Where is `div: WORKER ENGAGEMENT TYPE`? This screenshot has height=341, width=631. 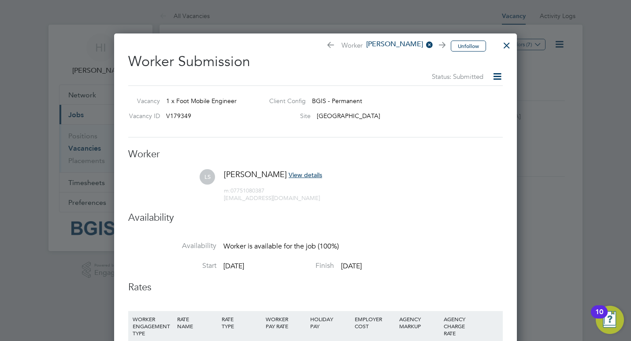 div: WORKER ENGAGEMENT TYPE is located at coordinates (153, 326).